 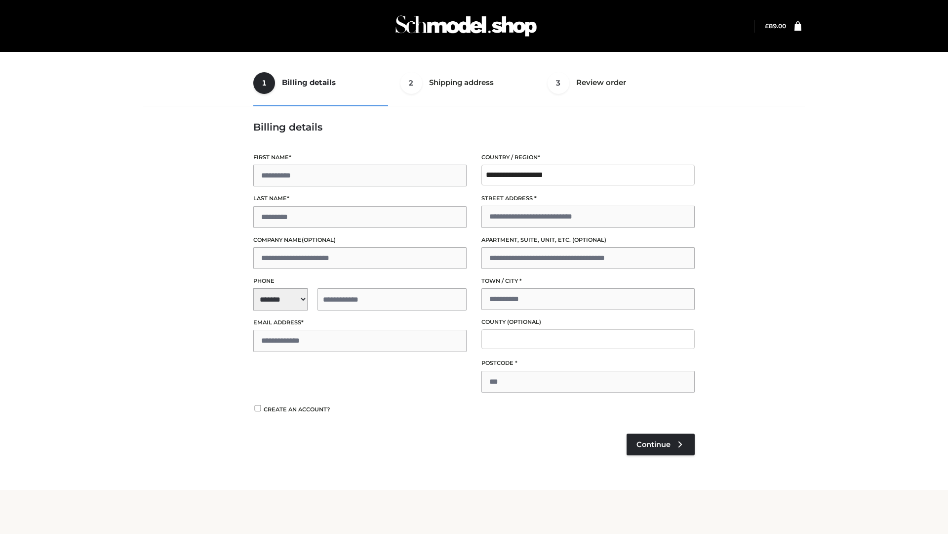 What do you see at coordinates (661, 444) in the screenshot?
I see `a: Continue` at bounding box center [661, 444].